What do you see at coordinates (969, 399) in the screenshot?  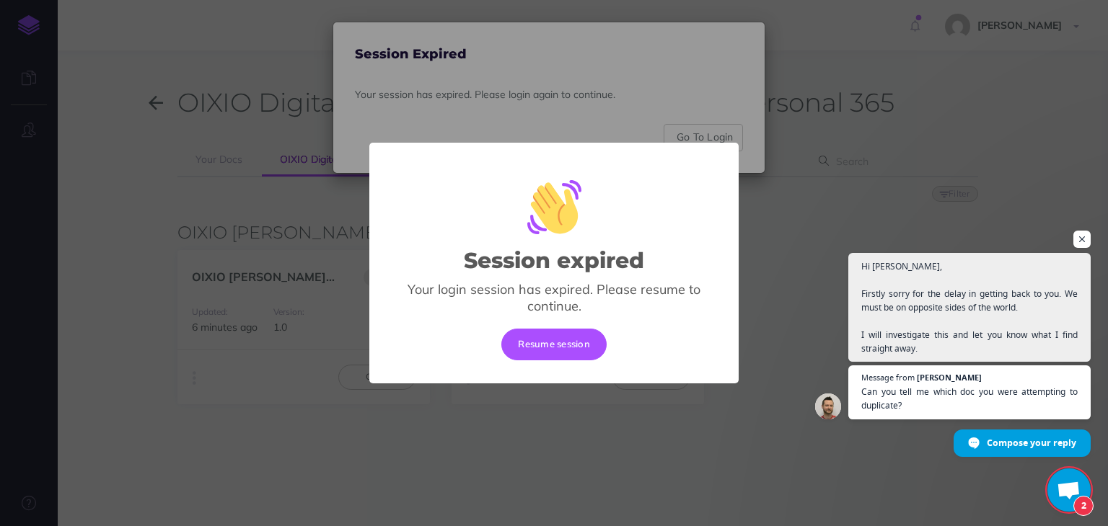 I see `span: Can you tell me which doc you were attempting to duplicate?` at bounding box center [969, 399].